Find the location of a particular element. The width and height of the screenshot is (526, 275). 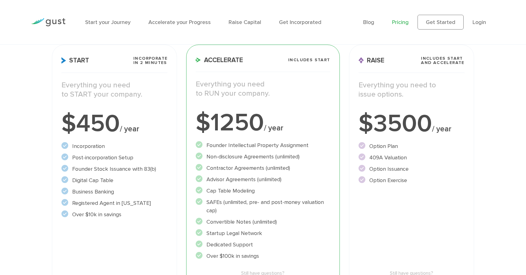

p: Everything you need to START your company. is located at coordinates (114, 90).